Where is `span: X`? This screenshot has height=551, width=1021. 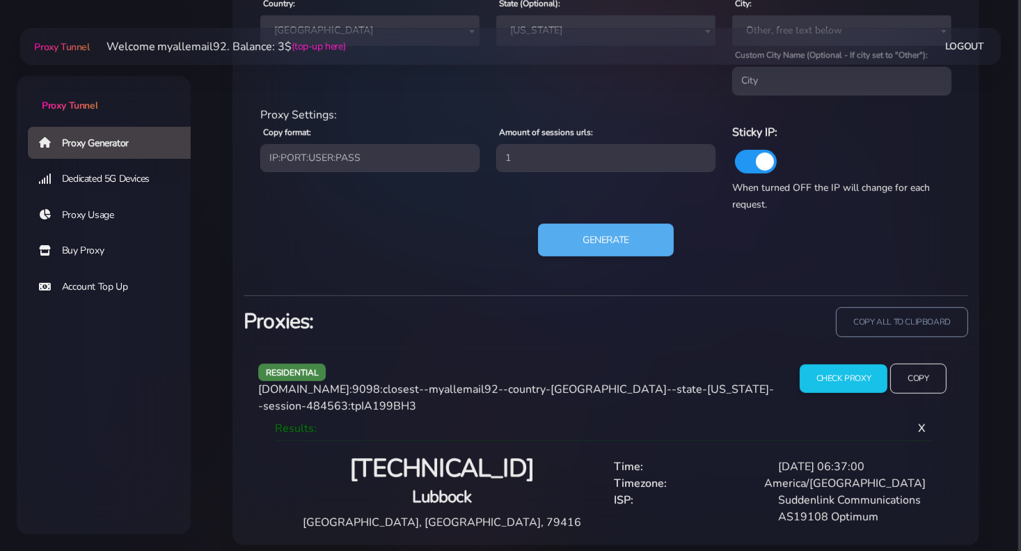 span: X is located at coordinates (922, 428).